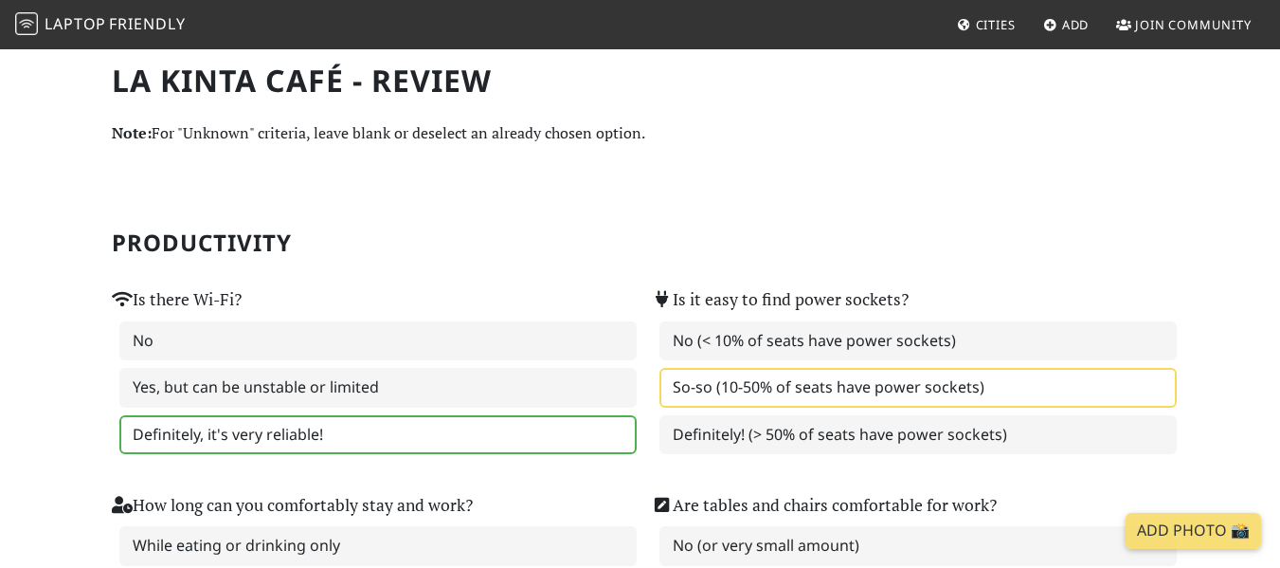 The width and height of the screenshot is (1280, 568). Describe the element at coordinates (1184, 25) in the screenshot. I see `a: Join Community` at that location.